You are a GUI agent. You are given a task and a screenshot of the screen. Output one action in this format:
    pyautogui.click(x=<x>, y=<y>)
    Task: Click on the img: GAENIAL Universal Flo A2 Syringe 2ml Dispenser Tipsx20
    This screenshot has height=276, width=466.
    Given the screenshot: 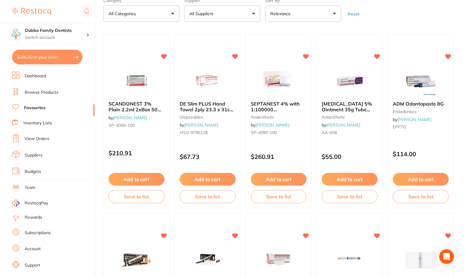 What is the action you would take?
    pyautogui.click(x=207, y=261)
    